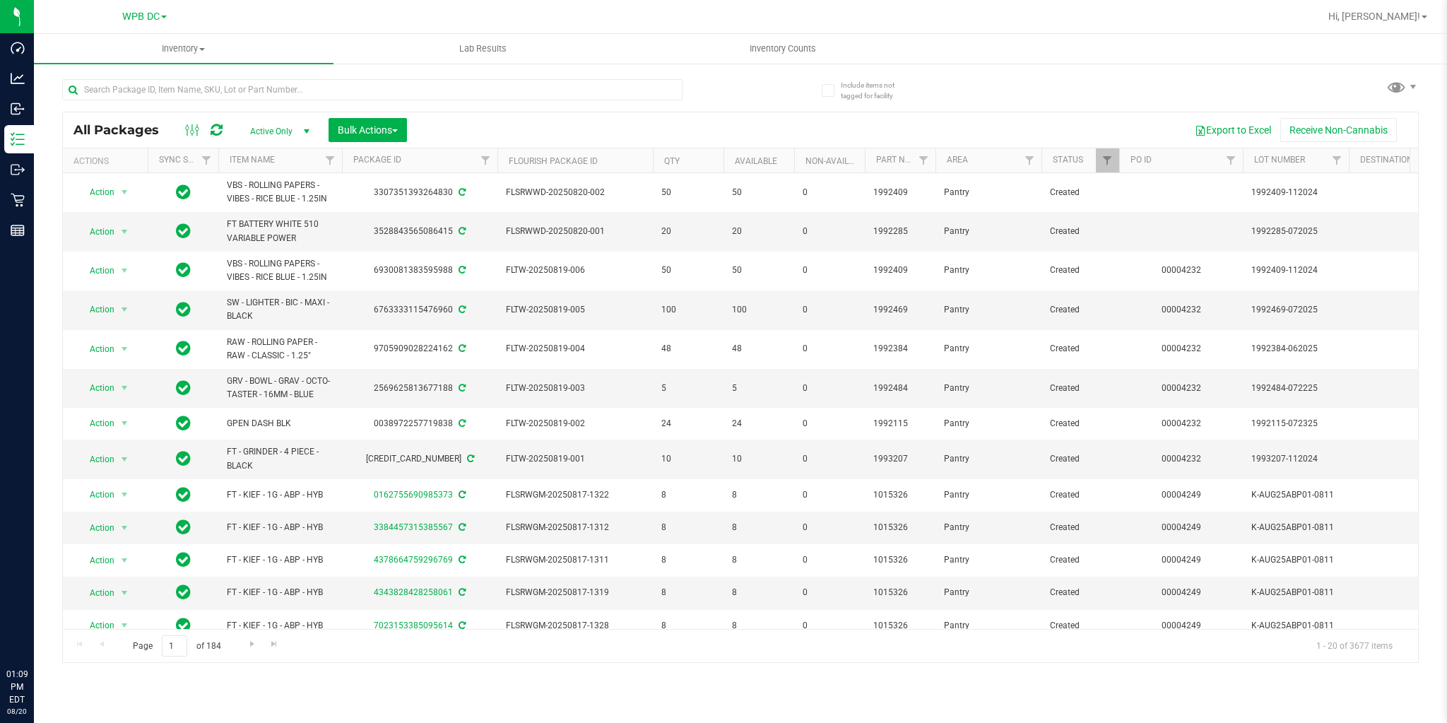 This screenshot has width=1447, height=723. I want to click on div: 9705909028224162, so click(420, 348).